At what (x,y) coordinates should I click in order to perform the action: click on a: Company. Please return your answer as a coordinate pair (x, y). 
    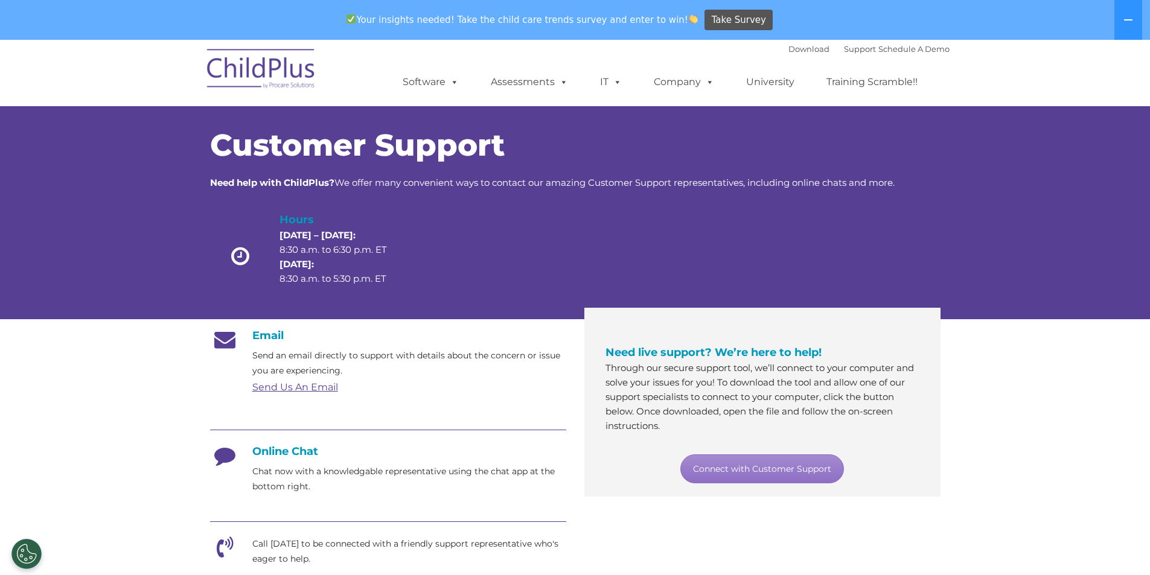
    Looking at the image, I should click on (684, 82).